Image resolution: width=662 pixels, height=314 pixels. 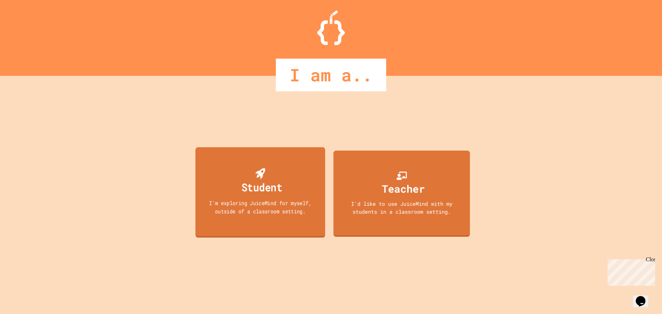 What do you see at coordinates (402, 207) in the screenshot?
I see `div: I'd like to use JuiceMind with my students in a classroom setting.` at bounding box center [402, 207].